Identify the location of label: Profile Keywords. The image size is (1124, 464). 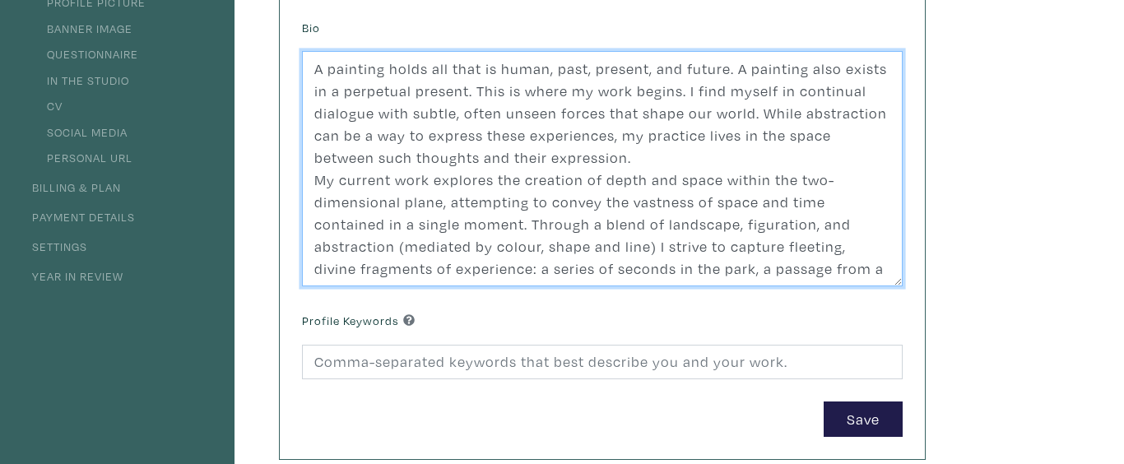
(358, 321).